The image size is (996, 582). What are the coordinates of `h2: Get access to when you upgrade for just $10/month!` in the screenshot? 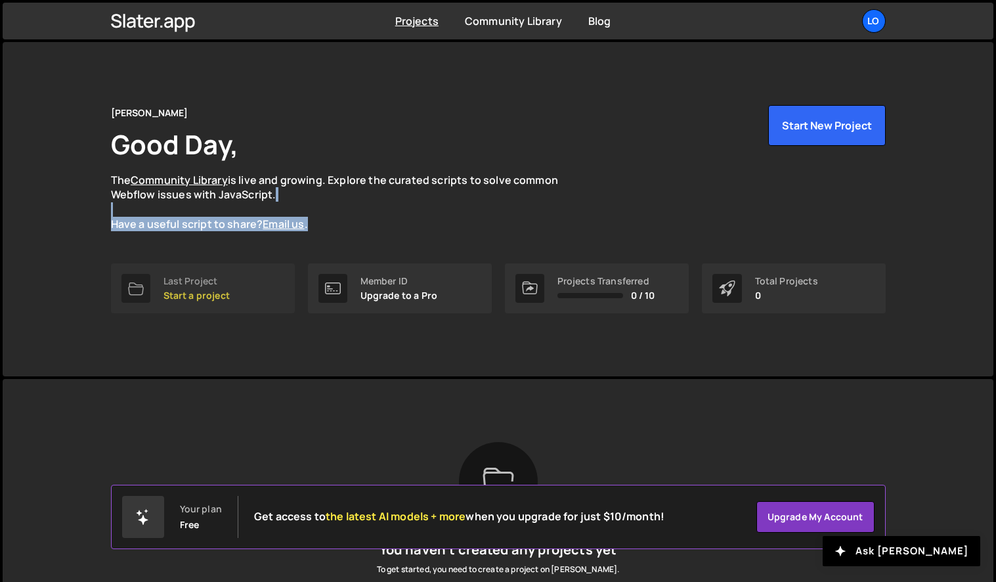 It's located at (459, 516).